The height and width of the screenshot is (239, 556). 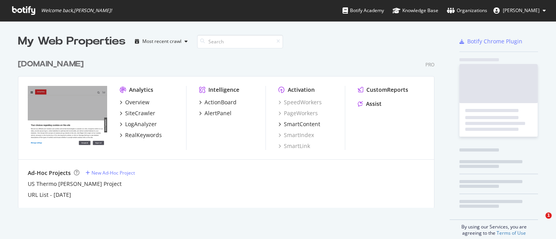 What do you see at coordinates (383, 90) in the screenshot?
I see `a: CustomReports` at bounding box center [383, 90].